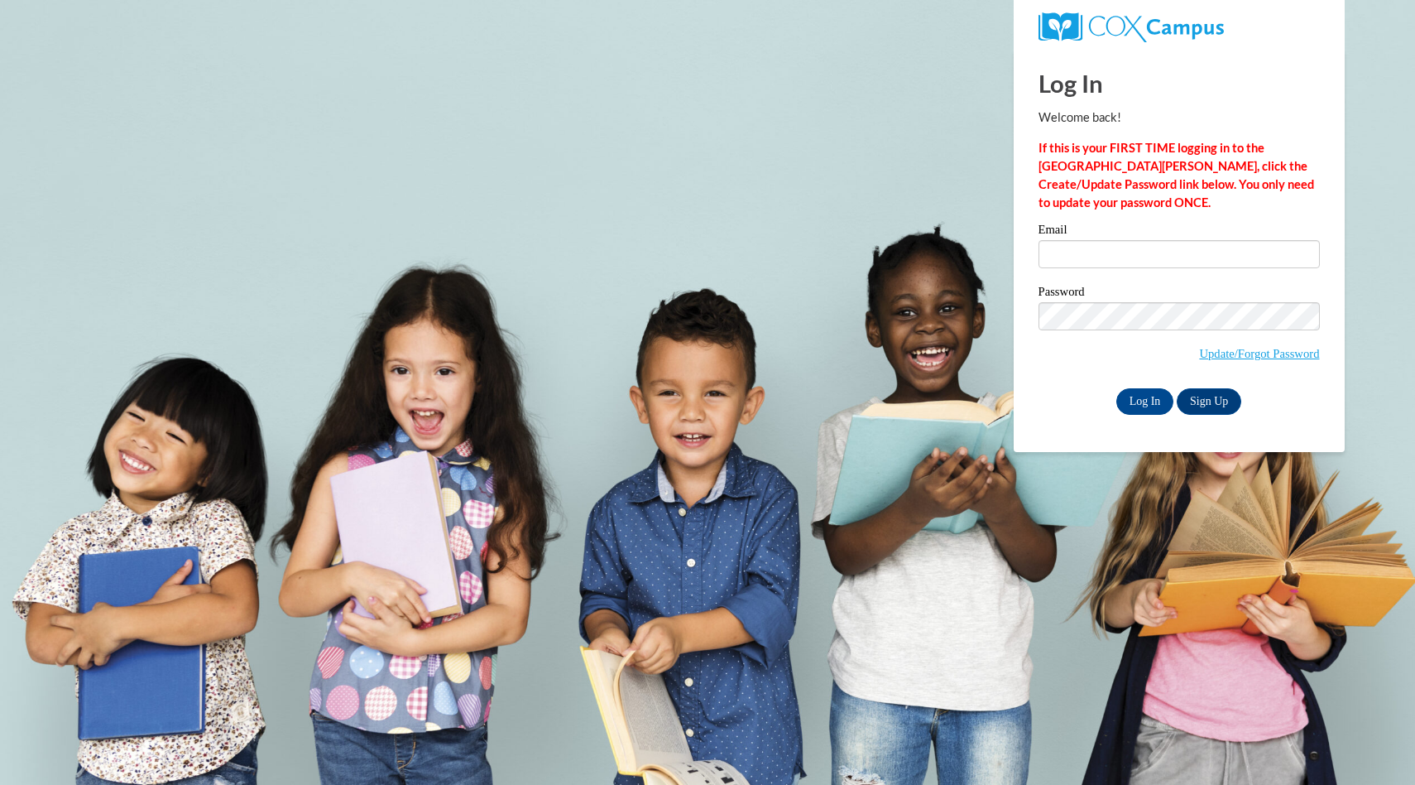  I want to click on label: Email, so click(1180, 232).